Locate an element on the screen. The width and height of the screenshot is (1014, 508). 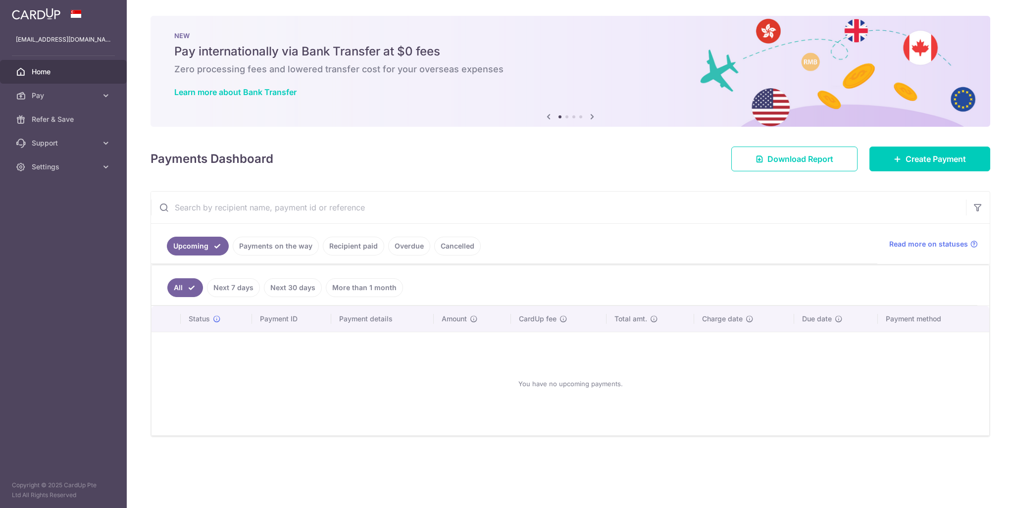
span: Create Payment is located at coordinates (936, 159).